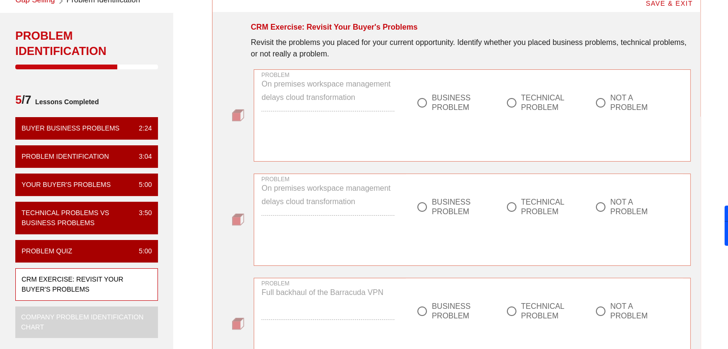  I want to click on div: Your Buyer's Problems, so click(66, 185).